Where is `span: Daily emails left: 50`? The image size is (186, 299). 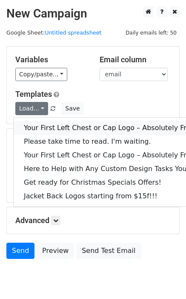
span: Daily emails left: 50 is located at coordinates (151, 33).